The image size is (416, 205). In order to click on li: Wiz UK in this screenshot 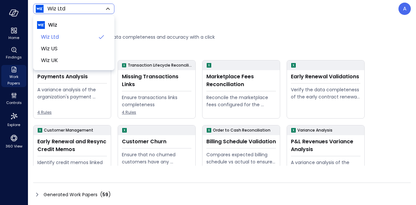, I will do `click(74, 60)`.